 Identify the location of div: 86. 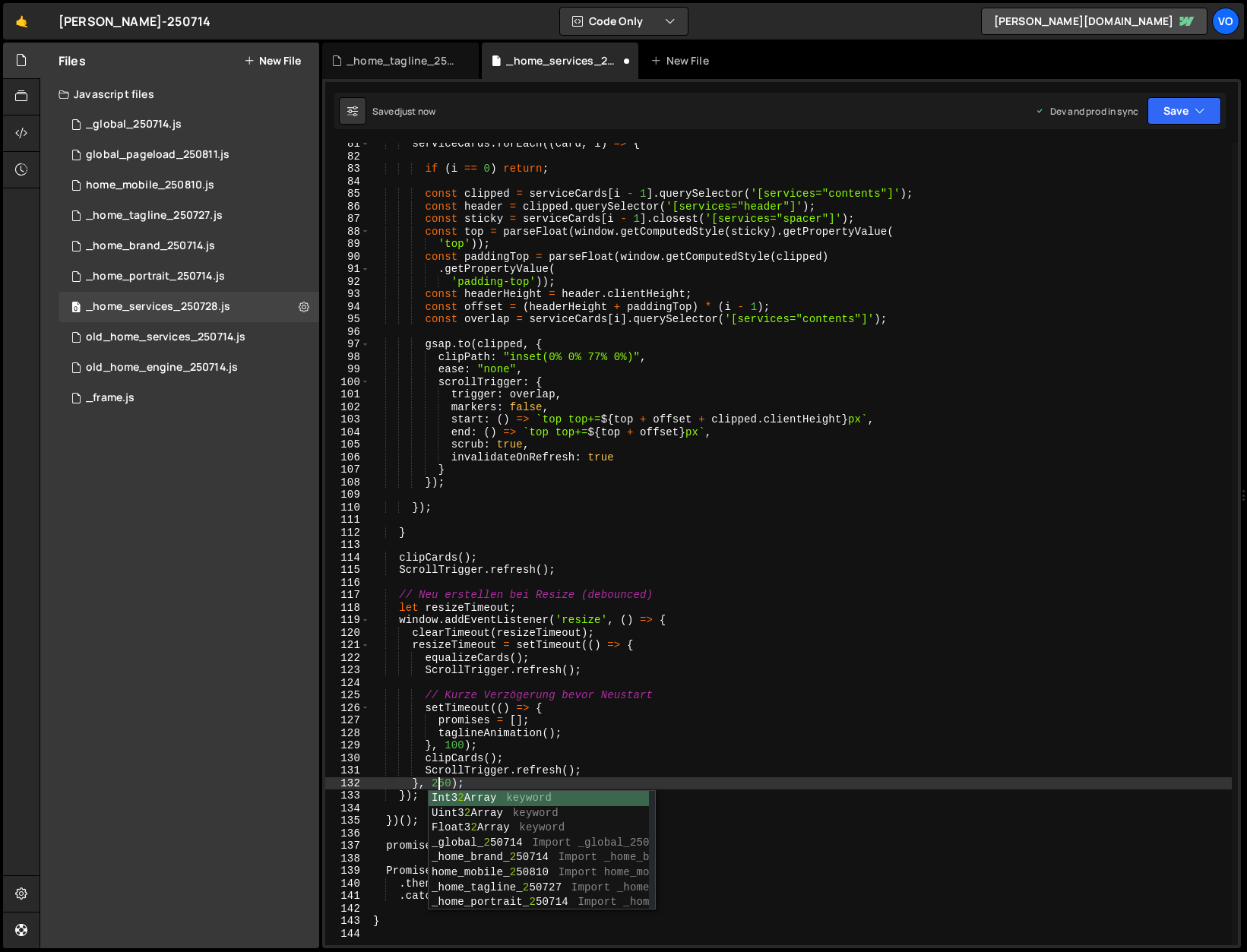
(347, 206).